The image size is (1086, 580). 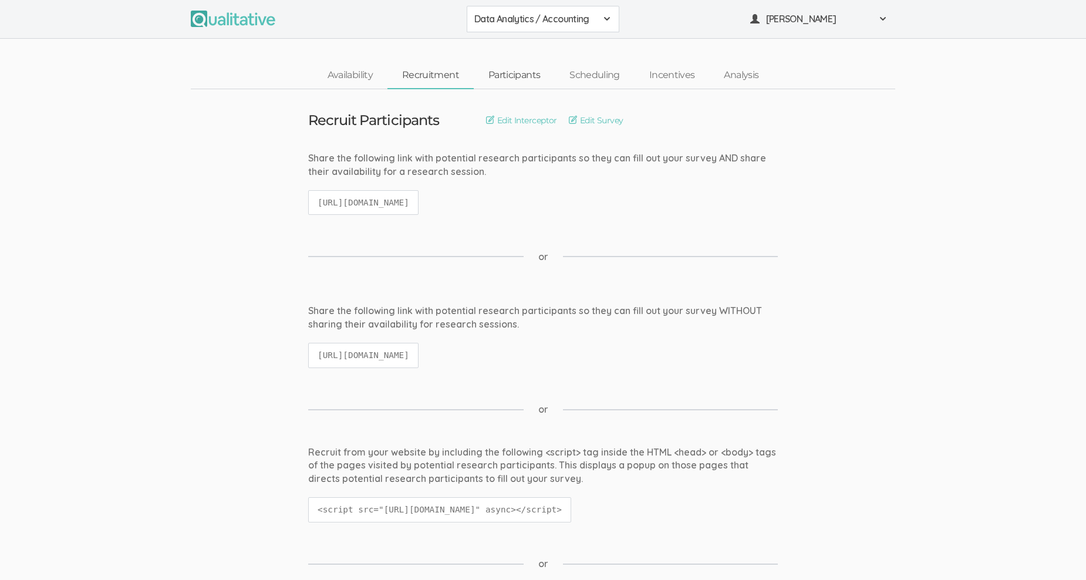 I want to click on button: Data Analytics / Accounting, so click(x=543, y=19).